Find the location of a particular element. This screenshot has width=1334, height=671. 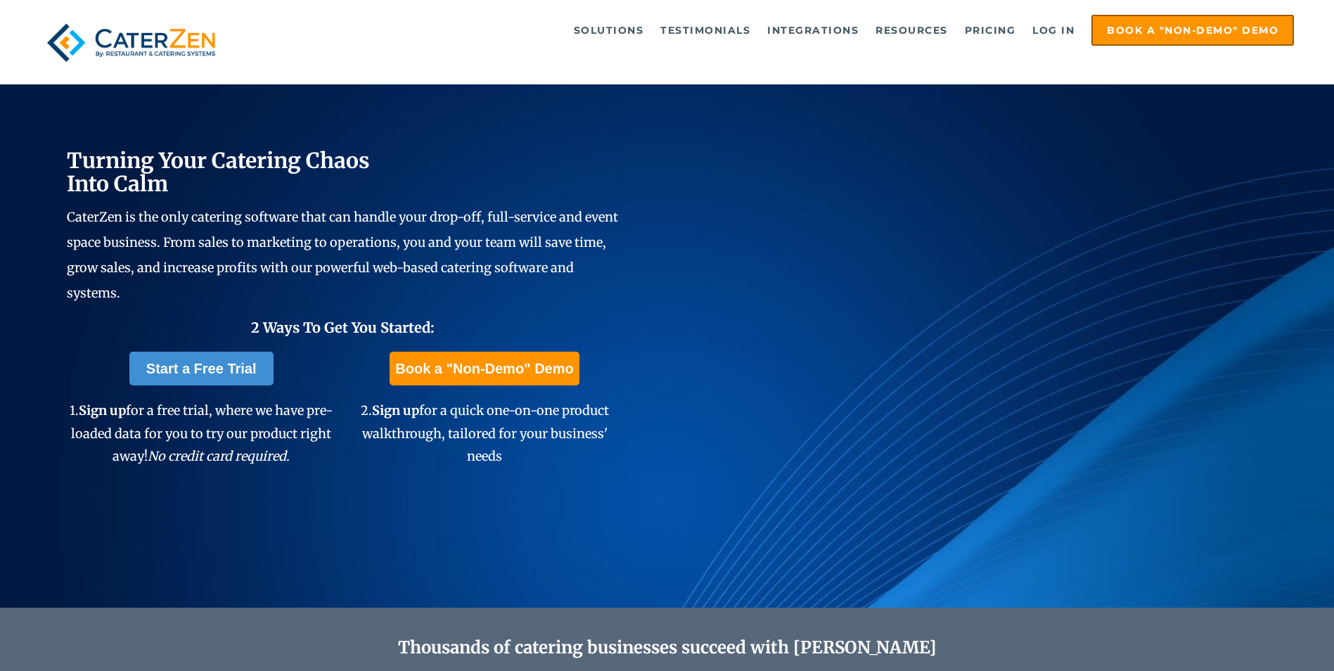

a: Start a Free Trial is located at coordinates (201, 369).